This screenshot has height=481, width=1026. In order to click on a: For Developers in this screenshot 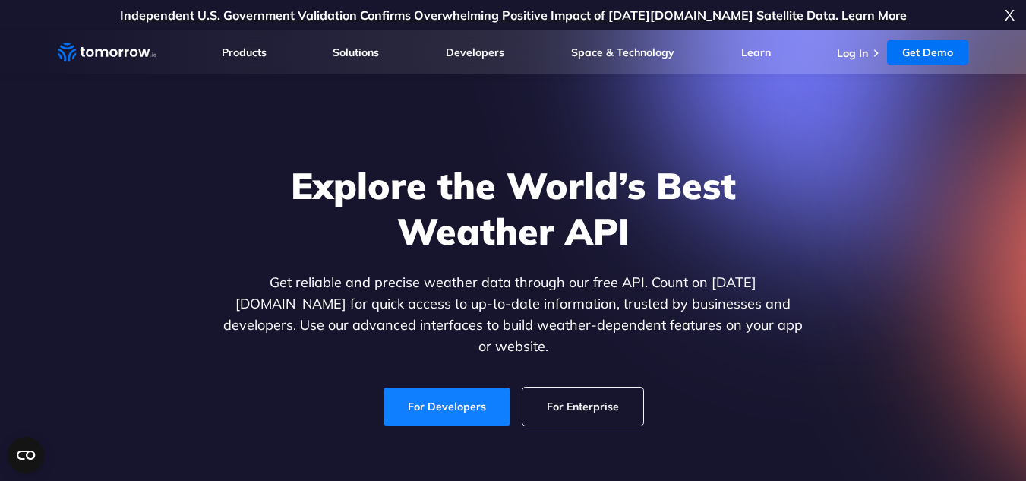, I will do `click(446, 406)`.